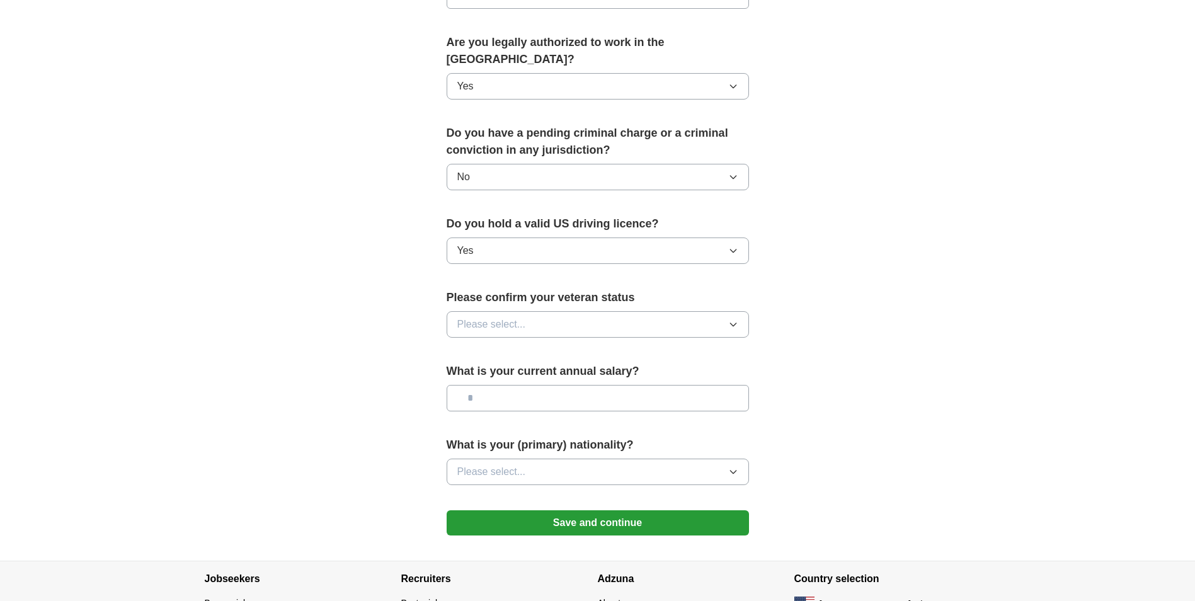 Image resolution: width=1195 pixels, height=601 pixels. What do you see at coordinates (598, 177) in the screenshot?
I see `button: No` at bounding box center [598, 177].